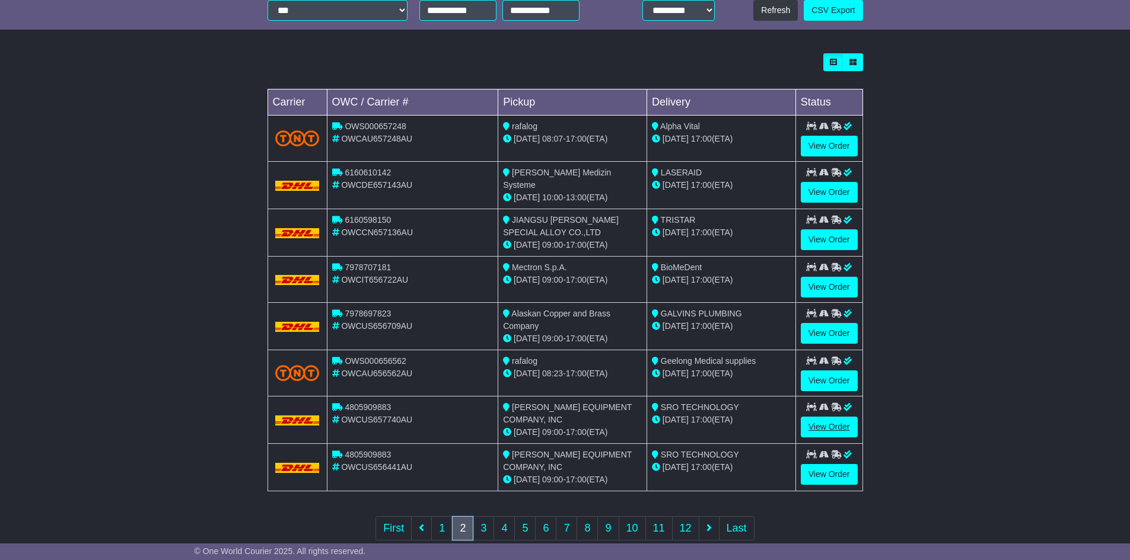 The height and width of the screenshot is (560, 1130). Describe the element at coordinates (368, 455) in the screenshot. I see `span: 4805909883` at that location.